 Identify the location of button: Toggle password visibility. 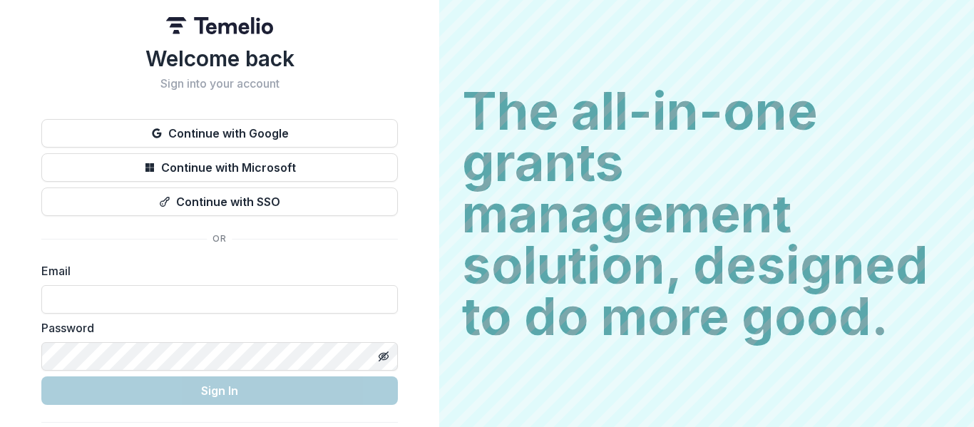
(384, 357).